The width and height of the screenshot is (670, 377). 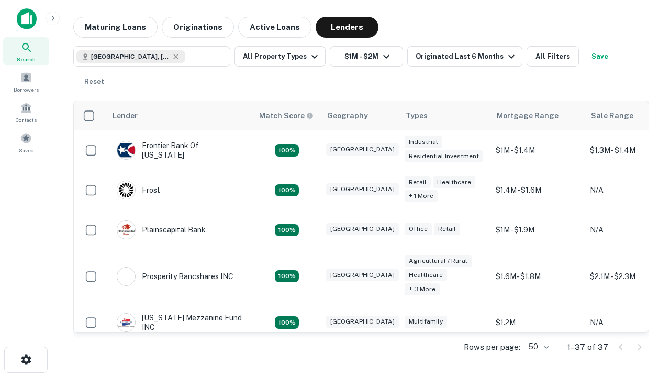 What do you see at coordinates (537, 230) in the screenshot?
I see `td: $1M - $1.9M` at bounding box center [537, 230].